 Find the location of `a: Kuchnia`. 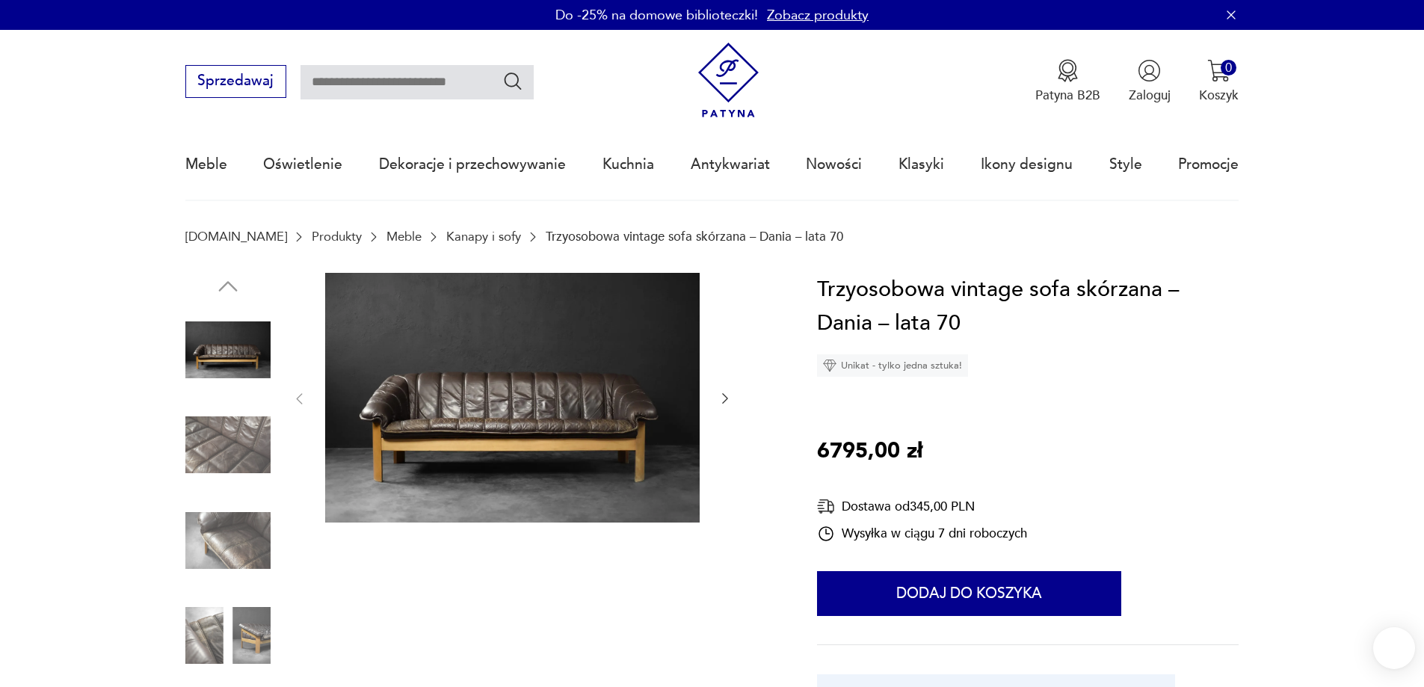

a: Kuchnia is located at coordinates (628, 165).